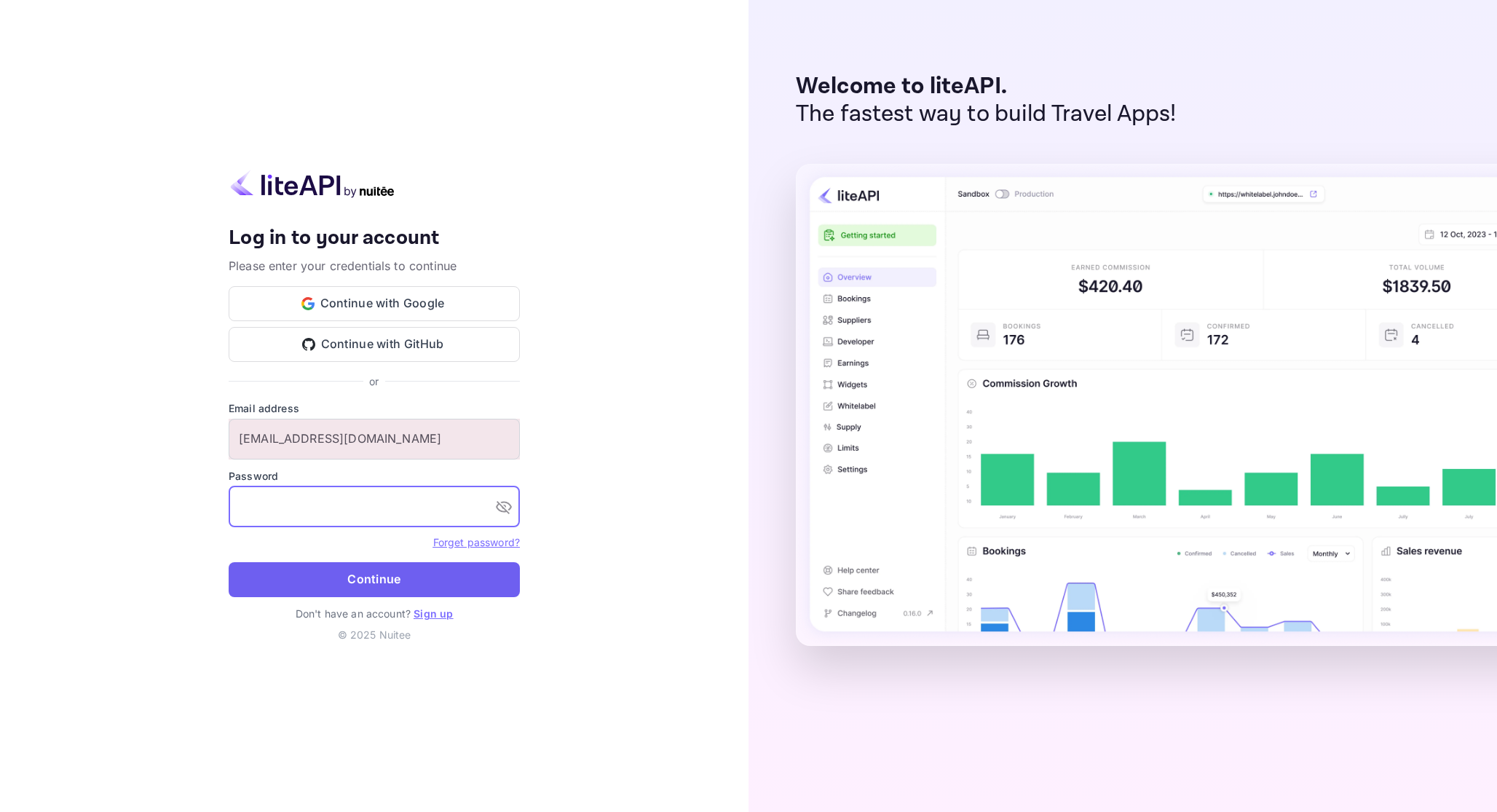 The width and height of the screenshot is (1497, 812). Describe the element at coordinates (374, 439) in the screenshot. I see `input: Enter your email address` at that location.